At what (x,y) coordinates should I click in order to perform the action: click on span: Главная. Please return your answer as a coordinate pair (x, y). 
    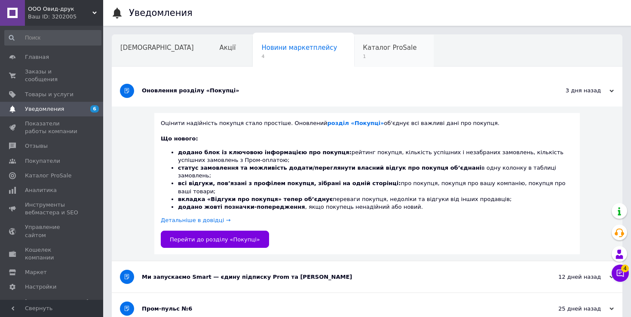
    Looking at the image, I should click on (37, 57).